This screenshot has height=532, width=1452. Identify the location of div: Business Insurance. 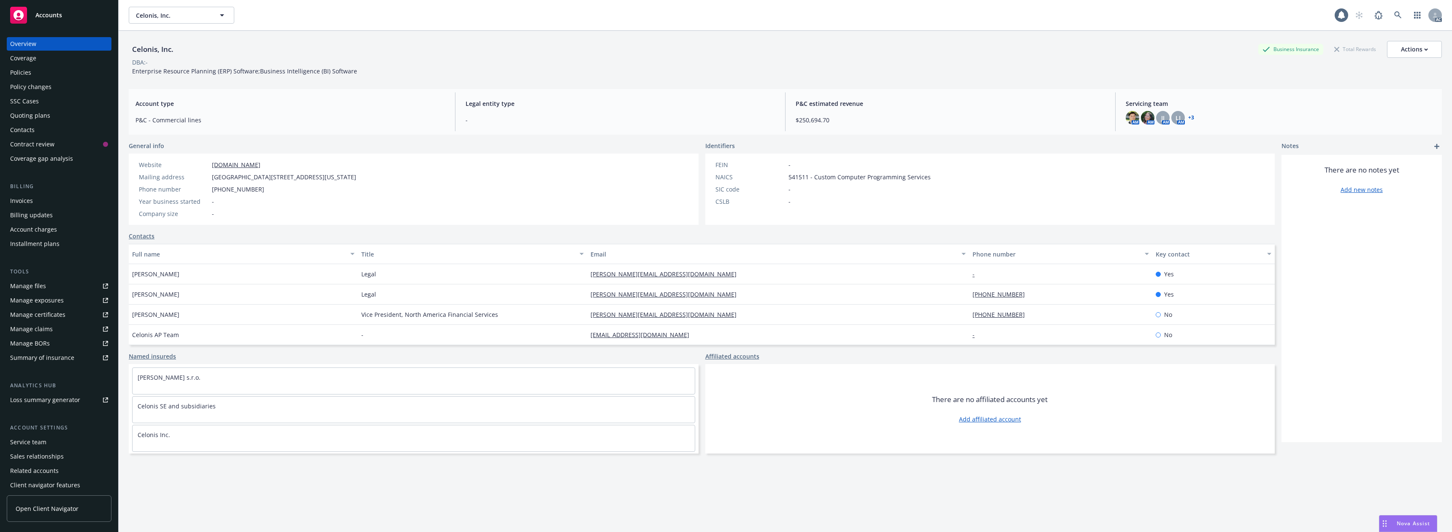
(1291, 49).